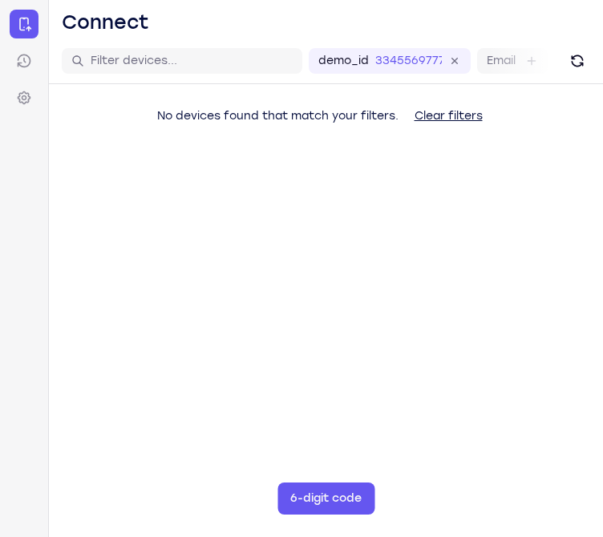 Image resolution: width=603 pixels, height=537 pixels. Describe the element at coordinates (24, 61) in the screenshot. I see `a: Sessions` at that location.